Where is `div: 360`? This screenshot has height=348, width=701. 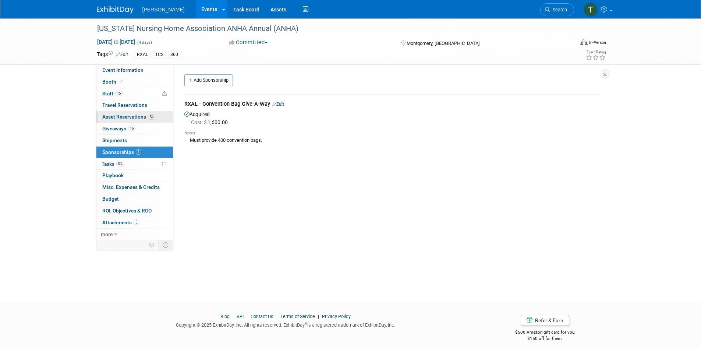
div: 360 is located at coordinates (174, 54).